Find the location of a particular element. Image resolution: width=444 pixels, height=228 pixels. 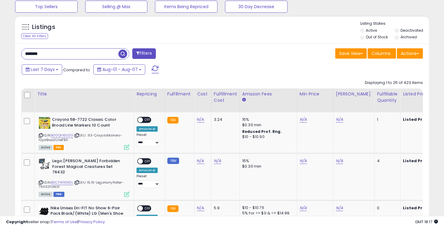

div: $10 - $10.90 is located at coordinates (267, 137).